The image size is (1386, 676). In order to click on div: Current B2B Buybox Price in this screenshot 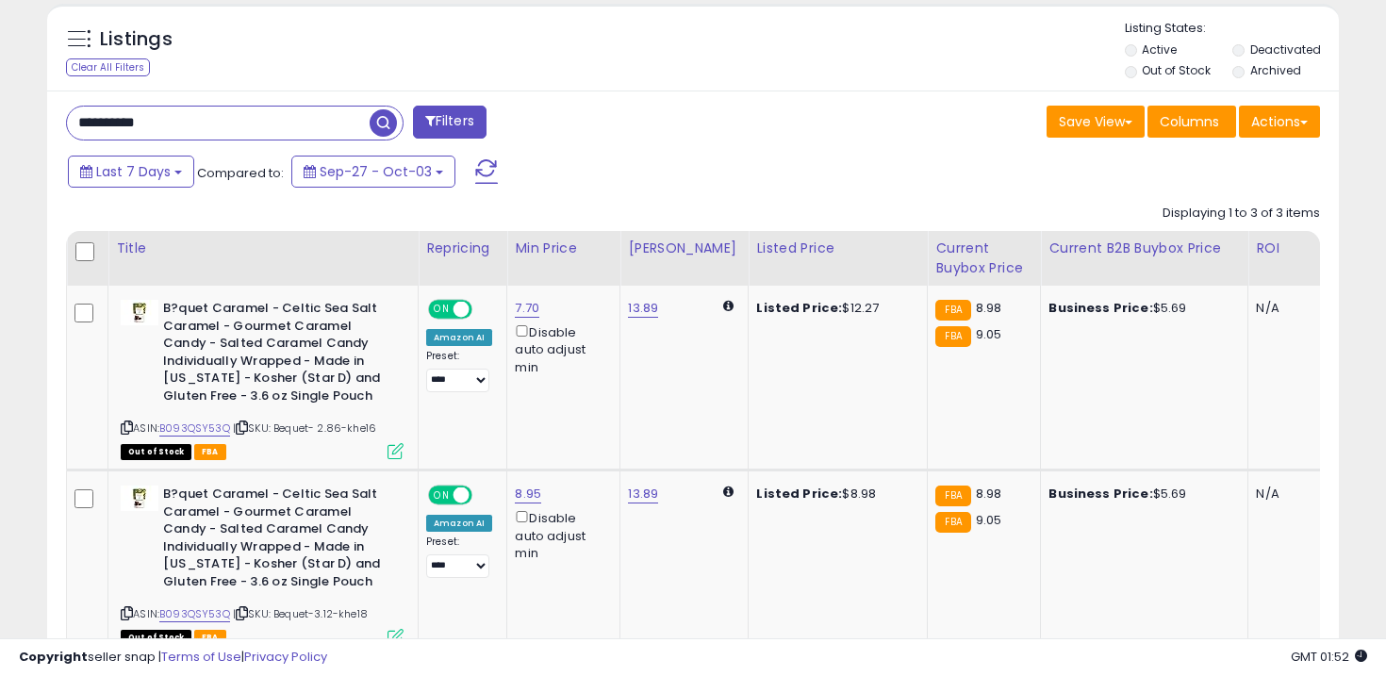, I will do `click(1144, 248)`.